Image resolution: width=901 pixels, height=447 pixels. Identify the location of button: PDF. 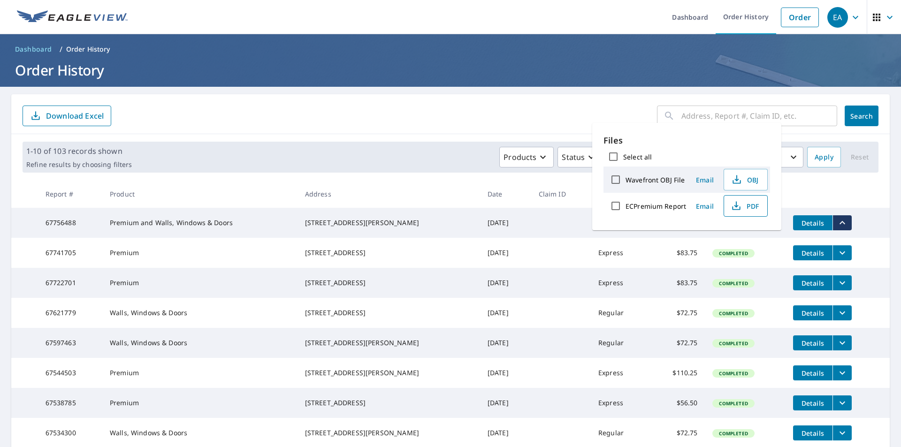
(746, 206).